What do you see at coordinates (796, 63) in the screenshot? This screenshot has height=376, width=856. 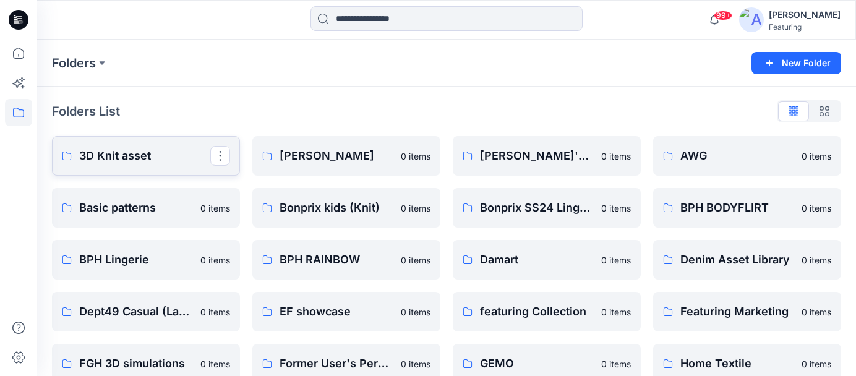 I see `button: New Folder` at bounding box center [796, 63].